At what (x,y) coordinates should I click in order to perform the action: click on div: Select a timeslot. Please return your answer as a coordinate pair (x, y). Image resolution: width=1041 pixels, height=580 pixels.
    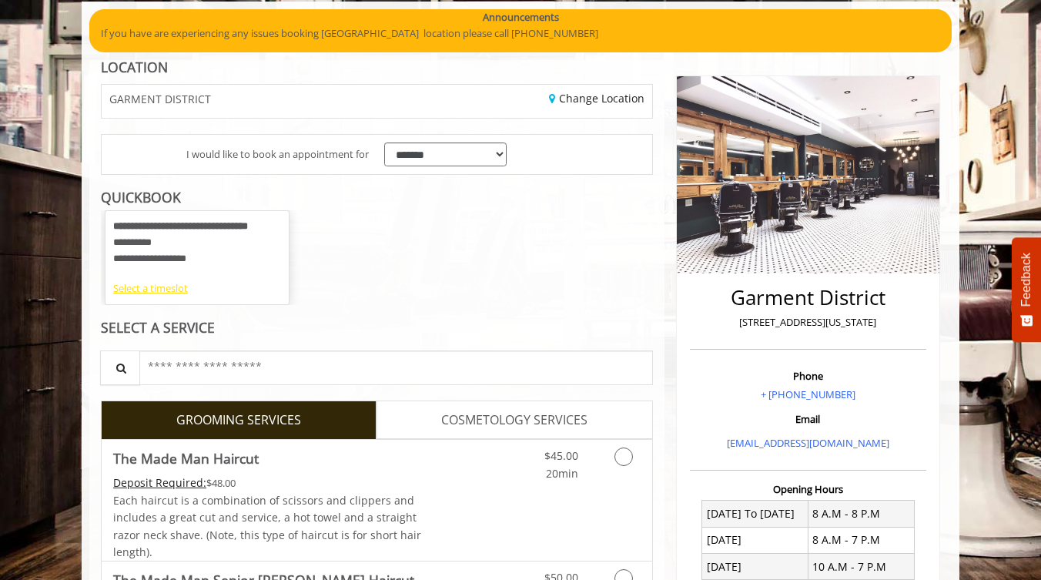
    Looking at the image, I should click on (197, 288).